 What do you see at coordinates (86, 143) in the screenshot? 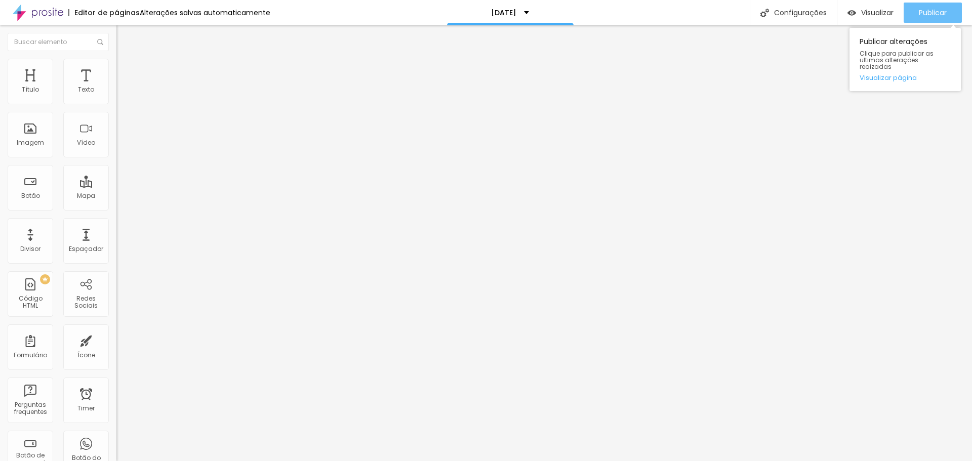
I see `div: Vídeo` at bounding box center [86, 143].